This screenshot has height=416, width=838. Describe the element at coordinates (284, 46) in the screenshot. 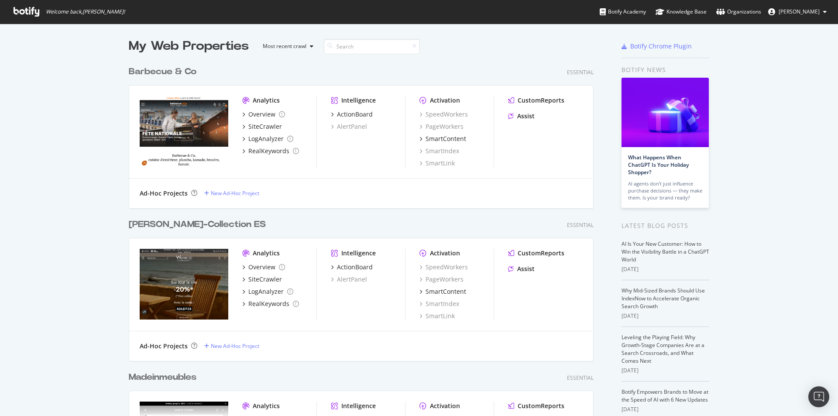

I see `div: Most recent crawl` at that location.